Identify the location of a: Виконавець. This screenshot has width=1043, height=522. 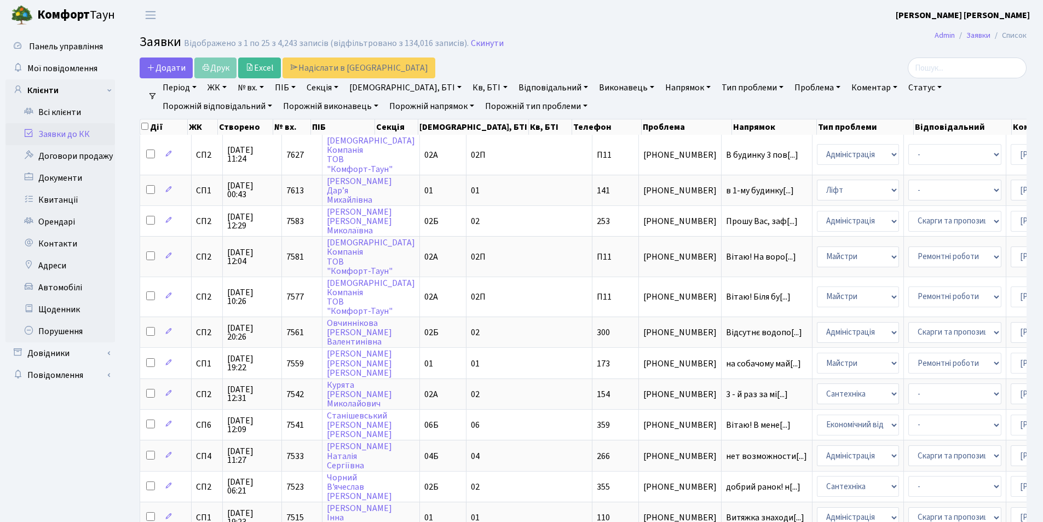
(626, 88).